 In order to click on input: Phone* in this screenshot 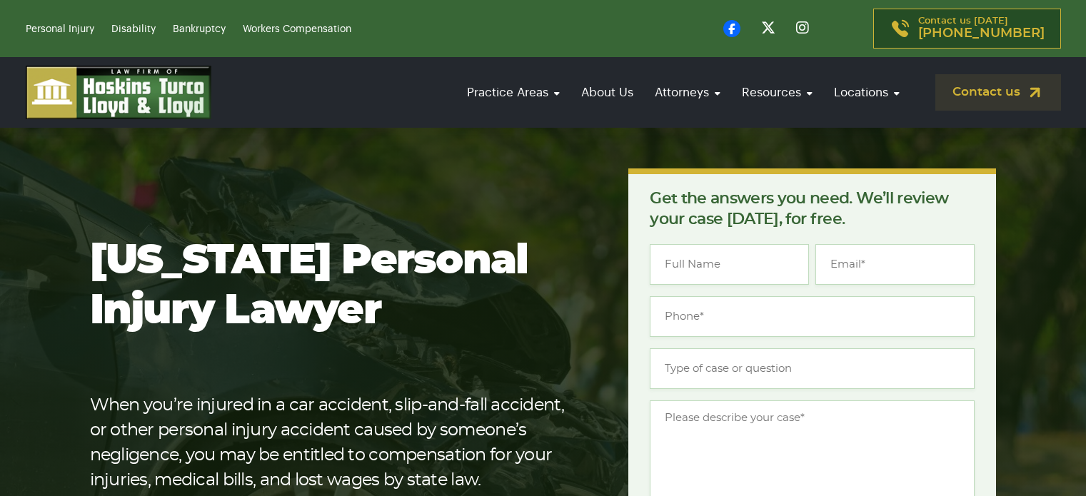, I will do `click(812, 316)`.